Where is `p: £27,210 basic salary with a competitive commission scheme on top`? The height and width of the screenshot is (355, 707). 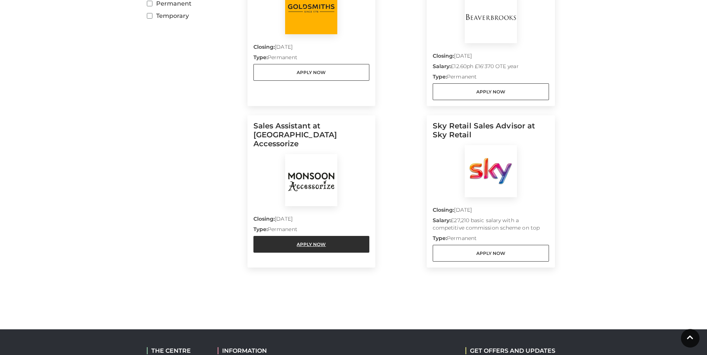 p: £27,210 basic salary with a competitive commission scheme on top is located at coordinates (491, 226).